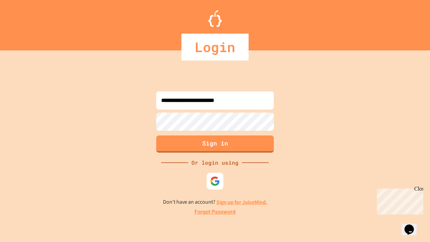  Describe the element at coordinates (215, 144) in the screenshot. I see `button: Sign in` at that location.